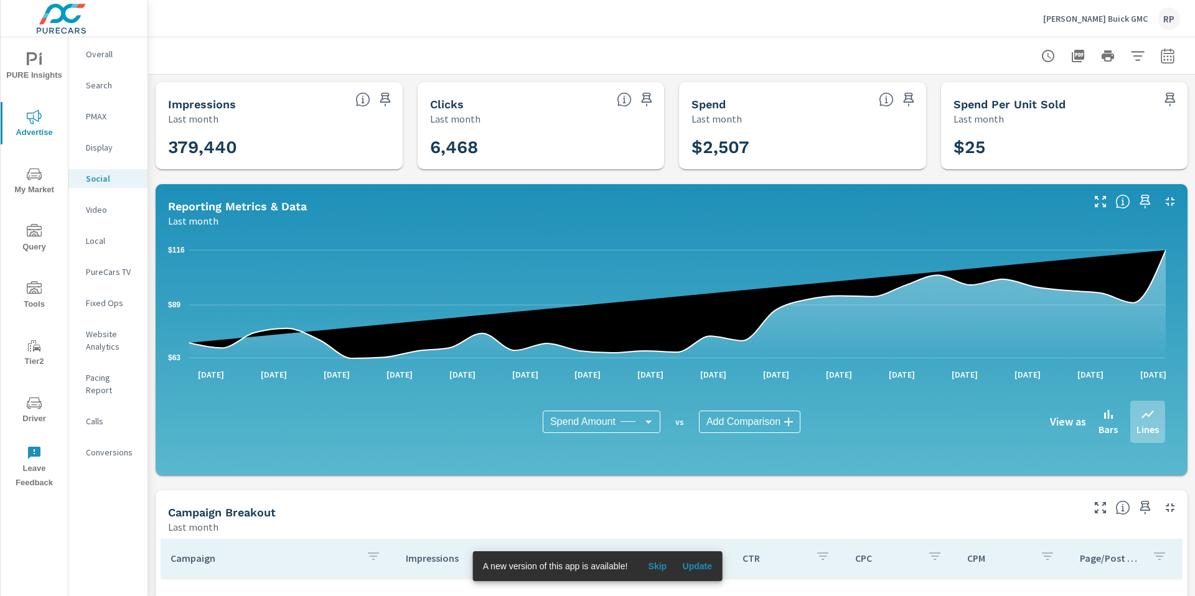  I want to click on h3: 379,440, so click(279, 148).